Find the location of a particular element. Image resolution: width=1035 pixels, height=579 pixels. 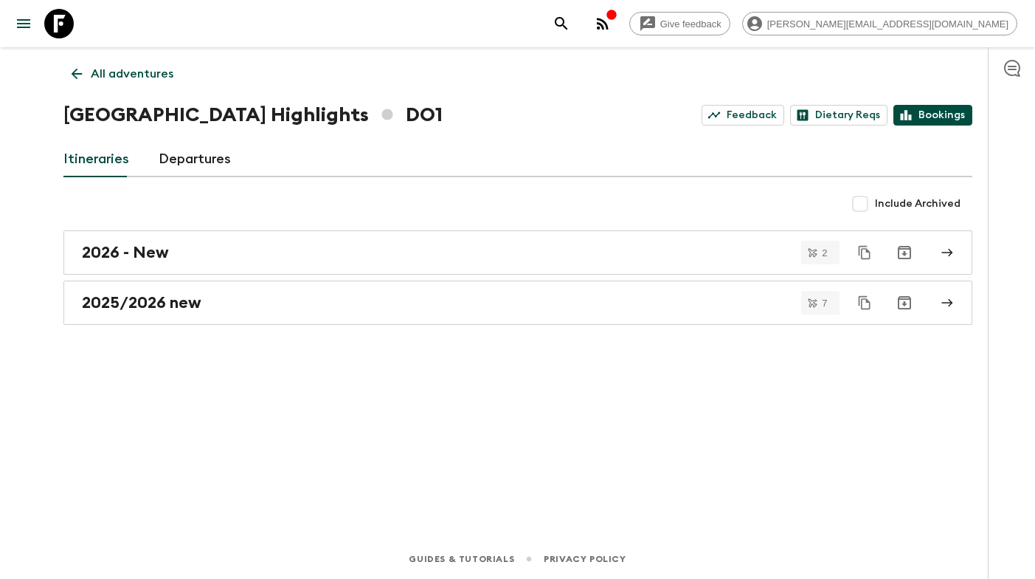

a: Guides & Tutorials is located at coordinates (461, 559).